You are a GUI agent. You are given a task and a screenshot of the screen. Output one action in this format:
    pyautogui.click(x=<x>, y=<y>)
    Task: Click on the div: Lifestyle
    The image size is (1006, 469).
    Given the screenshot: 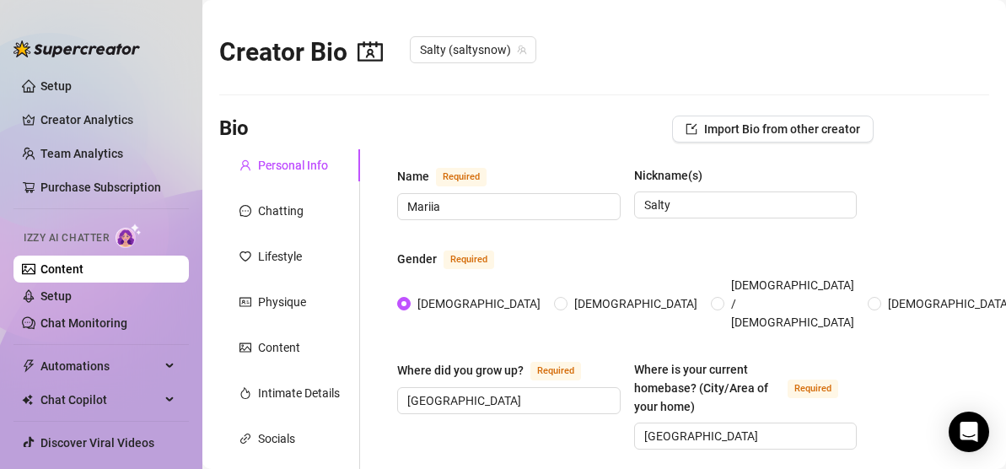 What is the action you would take?
    pyautogui.click(x=280, y=256)
    